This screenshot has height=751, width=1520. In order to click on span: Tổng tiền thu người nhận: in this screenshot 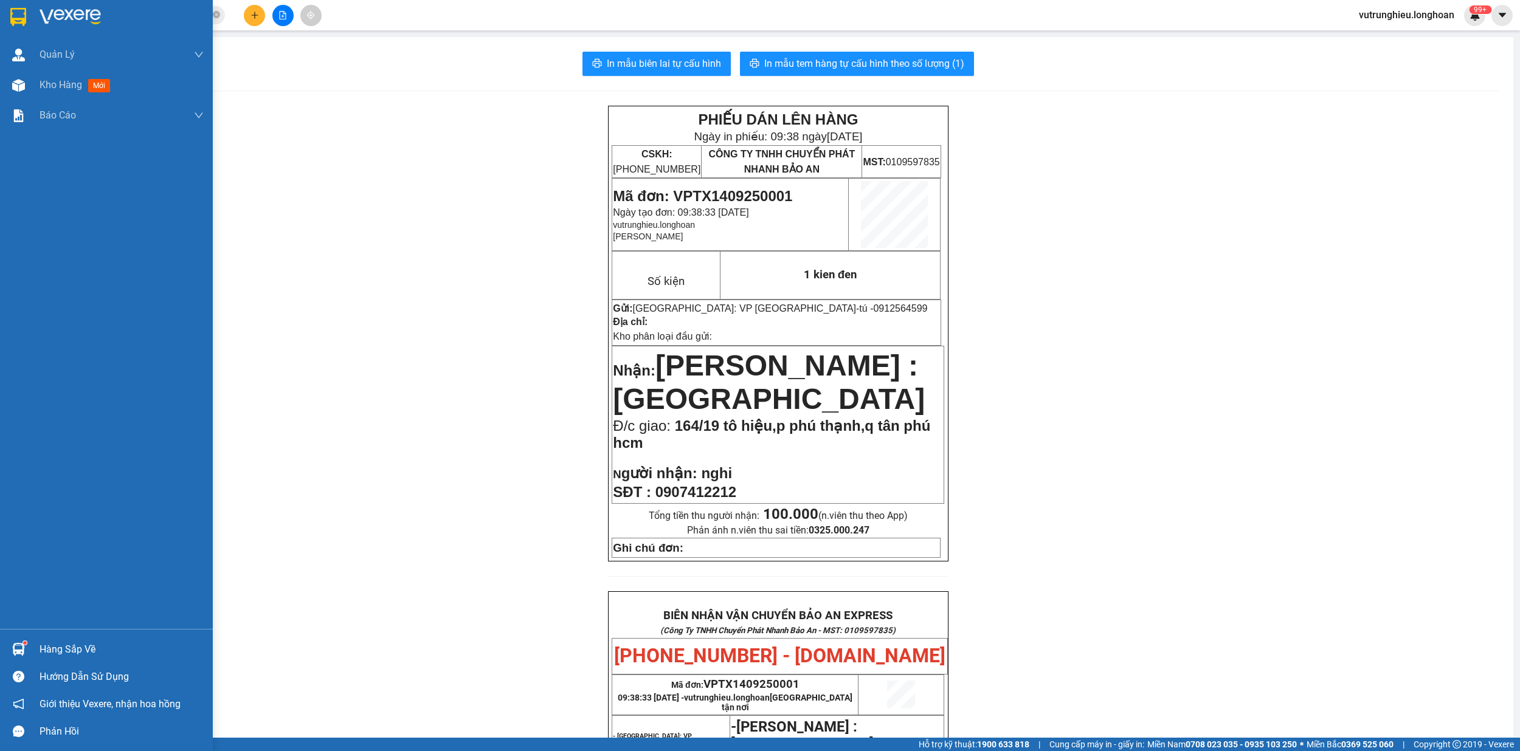, I will do `click(778, 515)`.